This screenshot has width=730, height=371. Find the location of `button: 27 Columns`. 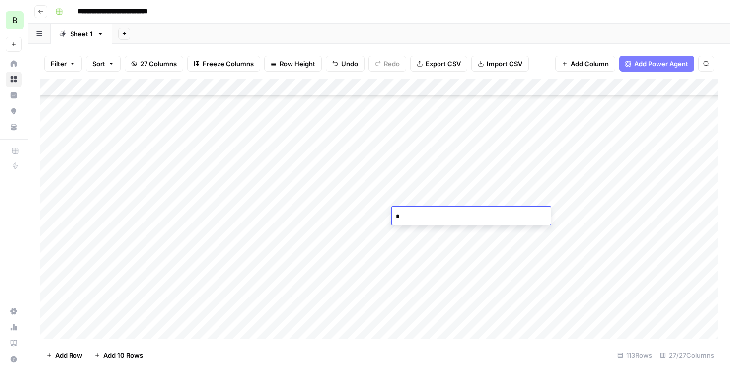

button: 27 Columns is located at coordinates (154, 64).